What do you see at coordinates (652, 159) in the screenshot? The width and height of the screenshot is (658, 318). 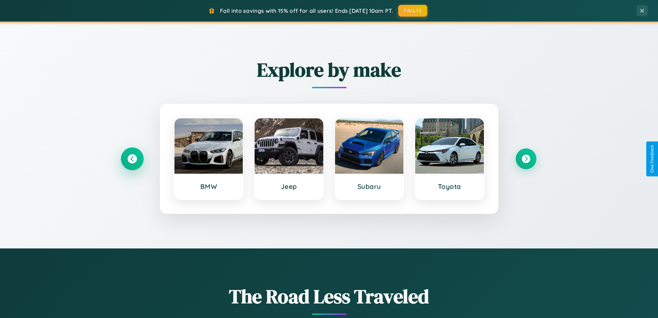 I see `div: Give Feedback` at bounding box center [652, 159].